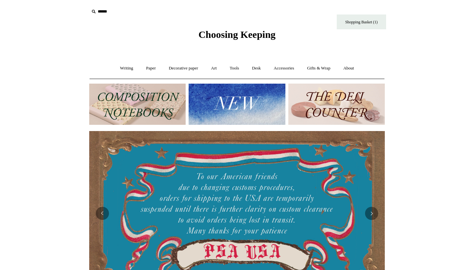  What do you see at coordinates (336, 104) in the screenshot?
I see `a: The Deli Counter` at bounding box center [336, 104].